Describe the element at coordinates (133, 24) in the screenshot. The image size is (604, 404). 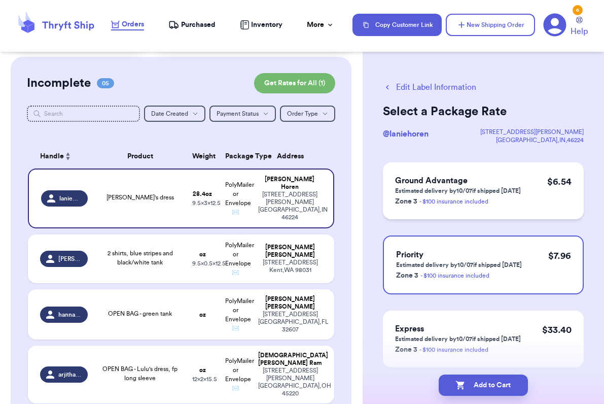
I see `span: Orders` at that location.